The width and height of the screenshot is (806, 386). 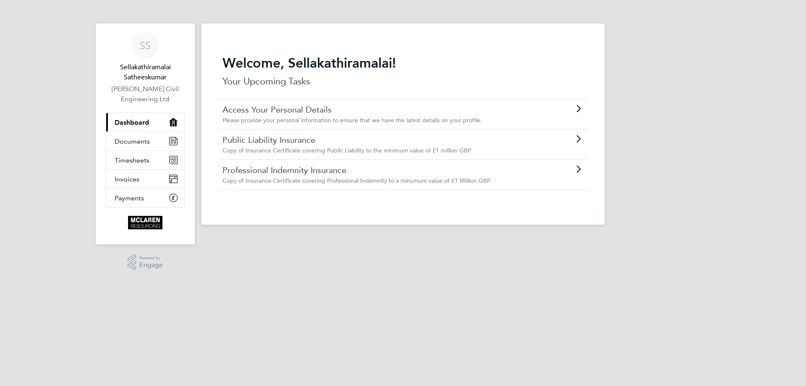 What do you see at coordinates (403, 63) in the screenshot?
I see `h2: Welcome, Sellakathiramalai!` at bounding box center [403, 63].